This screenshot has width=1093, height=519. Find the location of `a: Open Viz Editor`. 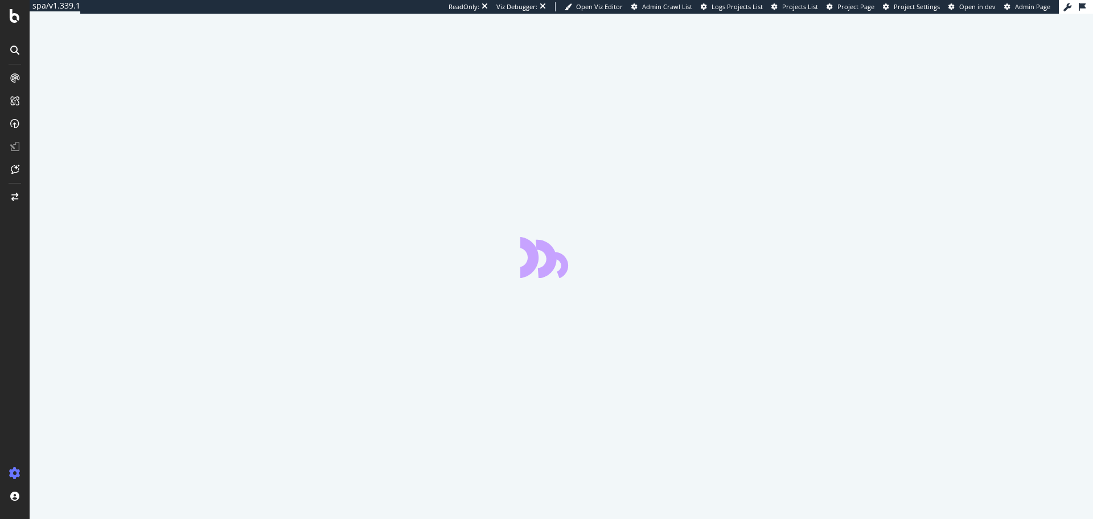

a: Open Viz Editor is located at coordinates (594, 7).